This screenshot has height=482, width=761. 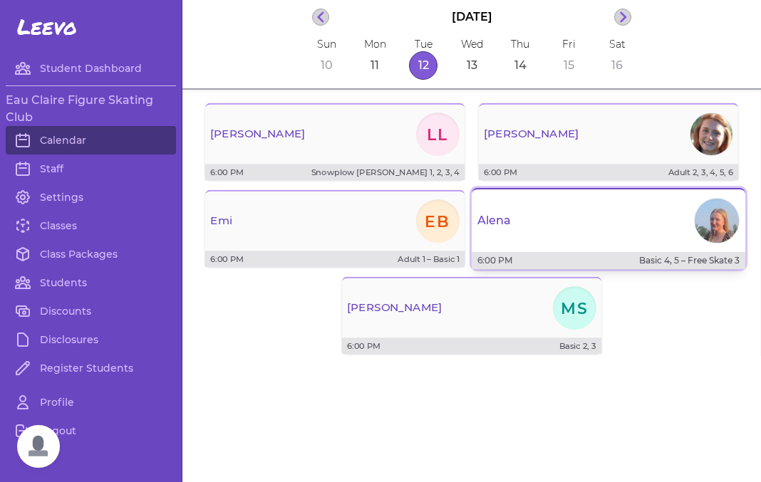 What do you see at coordinates (520, 66) in the screenshot?
I see `button: 14` at bounding box center [520, 66].